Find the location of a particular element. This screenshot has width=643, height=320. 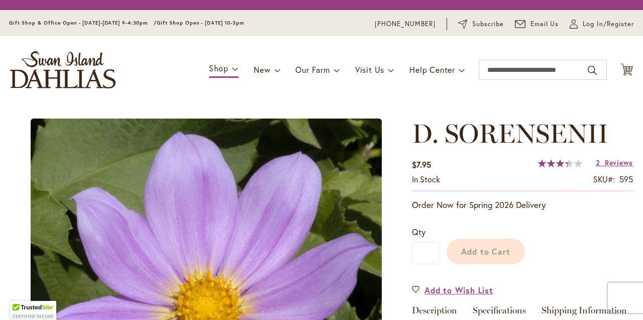

span: Subscribe is located at coordinates (488, 24).